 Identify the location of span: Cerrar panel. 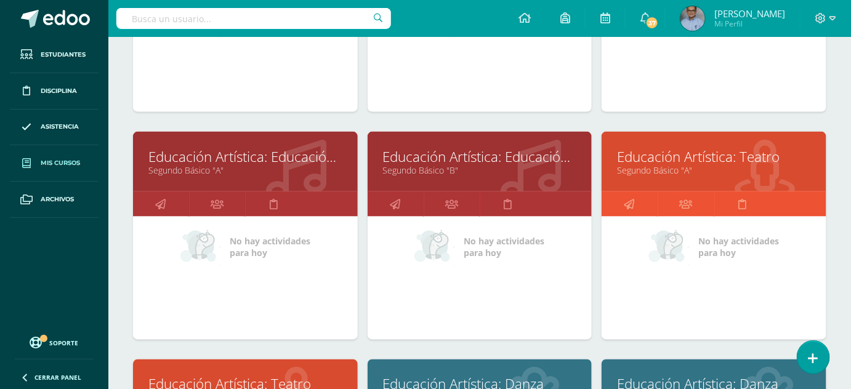
(58, 378).